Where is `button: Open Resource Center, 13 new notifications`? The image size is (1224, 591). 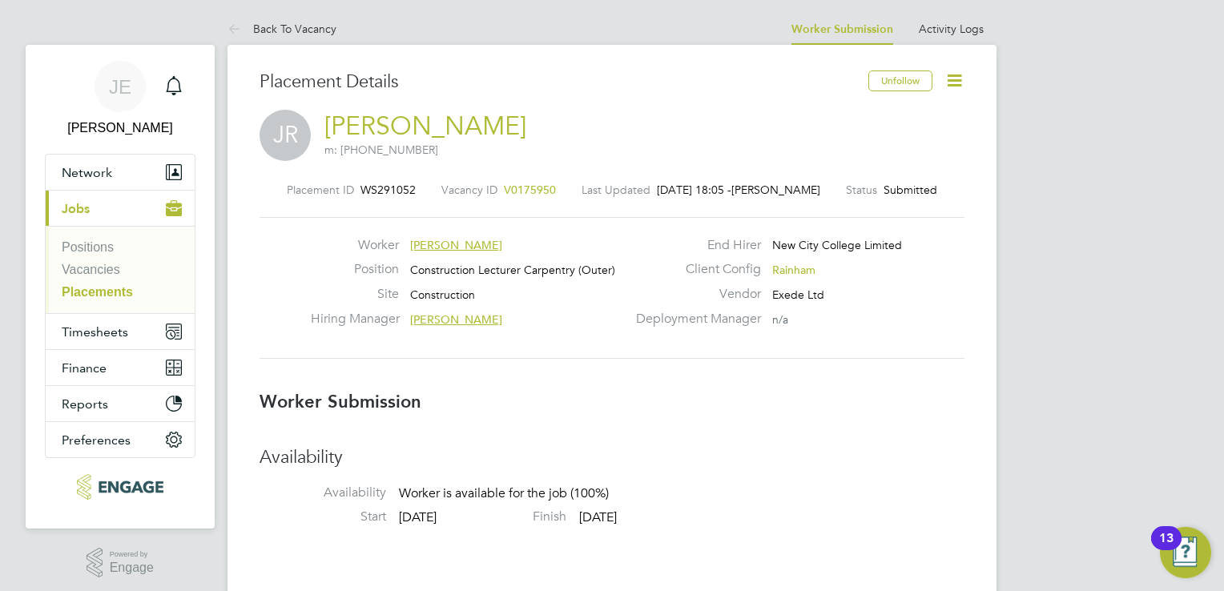
button: Open Resource Center, 13 new notifications is located at coordinates (1185, 553).